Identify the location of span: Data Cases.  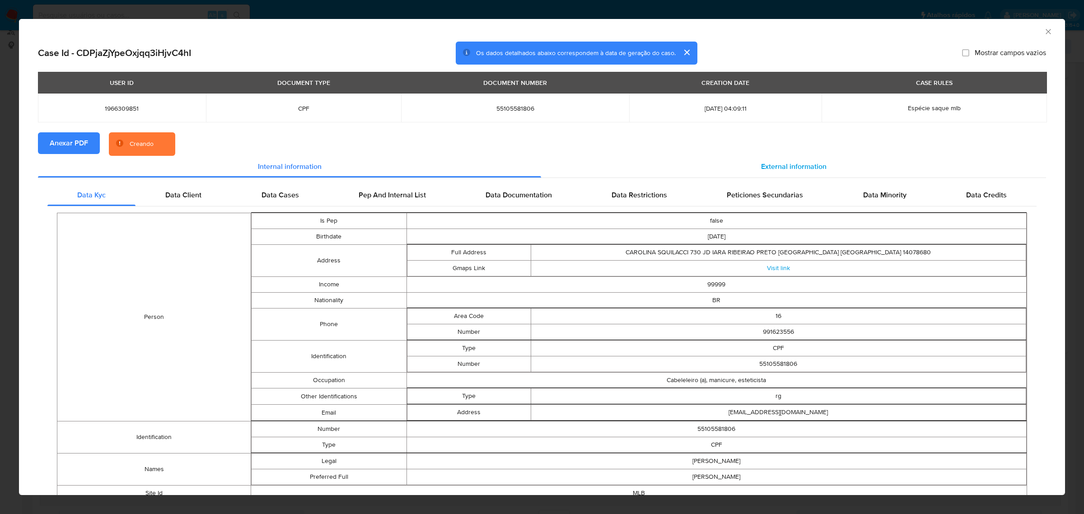
(280, 195).